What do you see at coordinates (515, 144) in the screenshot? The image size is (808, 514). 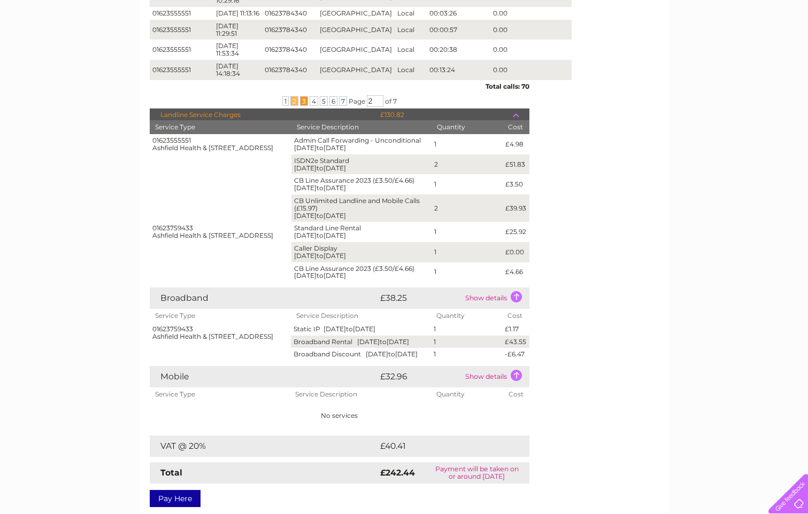 I see `td: £4.98` at bounding box center [515, 144].